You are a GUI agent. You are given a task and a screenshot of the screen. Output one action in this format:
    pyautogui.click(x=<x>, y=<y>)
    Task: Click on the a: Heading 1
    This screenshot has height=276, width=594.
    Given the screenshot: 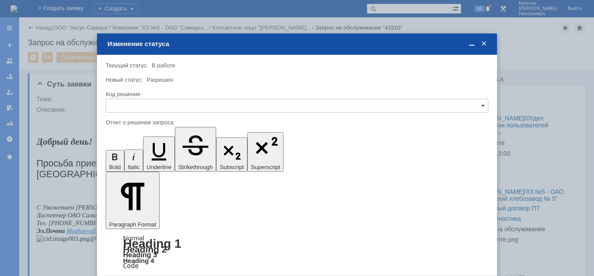 What is the action you would take?
    pyautogui.click(x=152, y=244)
    